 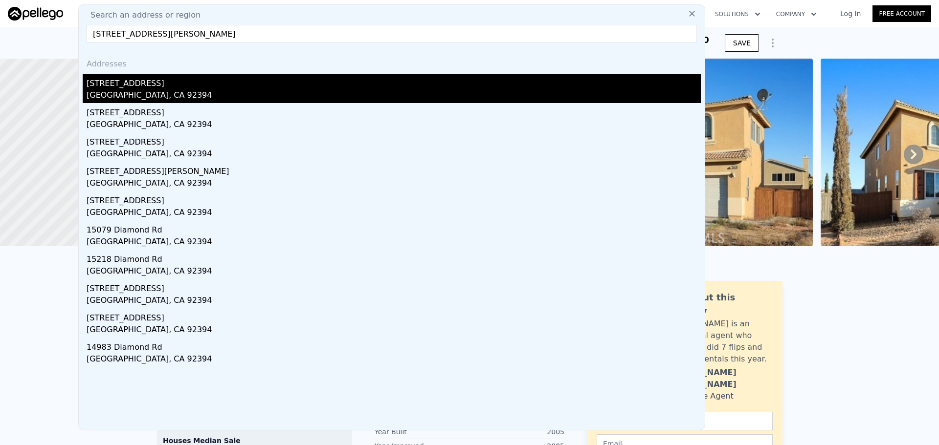 I want to click on a: Log In, so click(x=850, y=14).